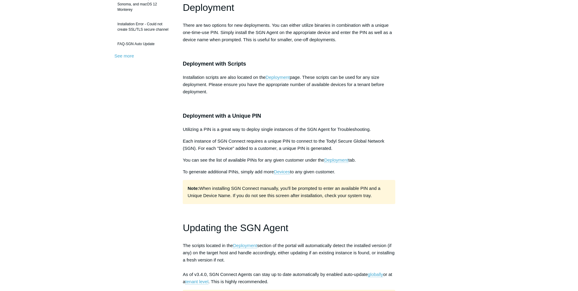 The width and height of the screenshot is (578, 291). What do you see at coordinates (289, 192) in the screenshot?
I see `p: When installing SGN Connect manually, you'll be prompted to enter an available PIN and a Unique D...` at bounding box center [289, 192].